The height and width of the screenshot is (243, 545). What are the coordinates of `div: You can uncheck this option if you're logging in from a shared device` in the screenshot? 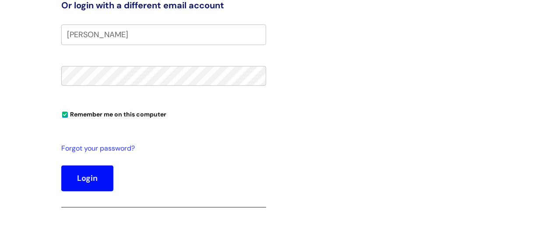 It's located at (164, 114).